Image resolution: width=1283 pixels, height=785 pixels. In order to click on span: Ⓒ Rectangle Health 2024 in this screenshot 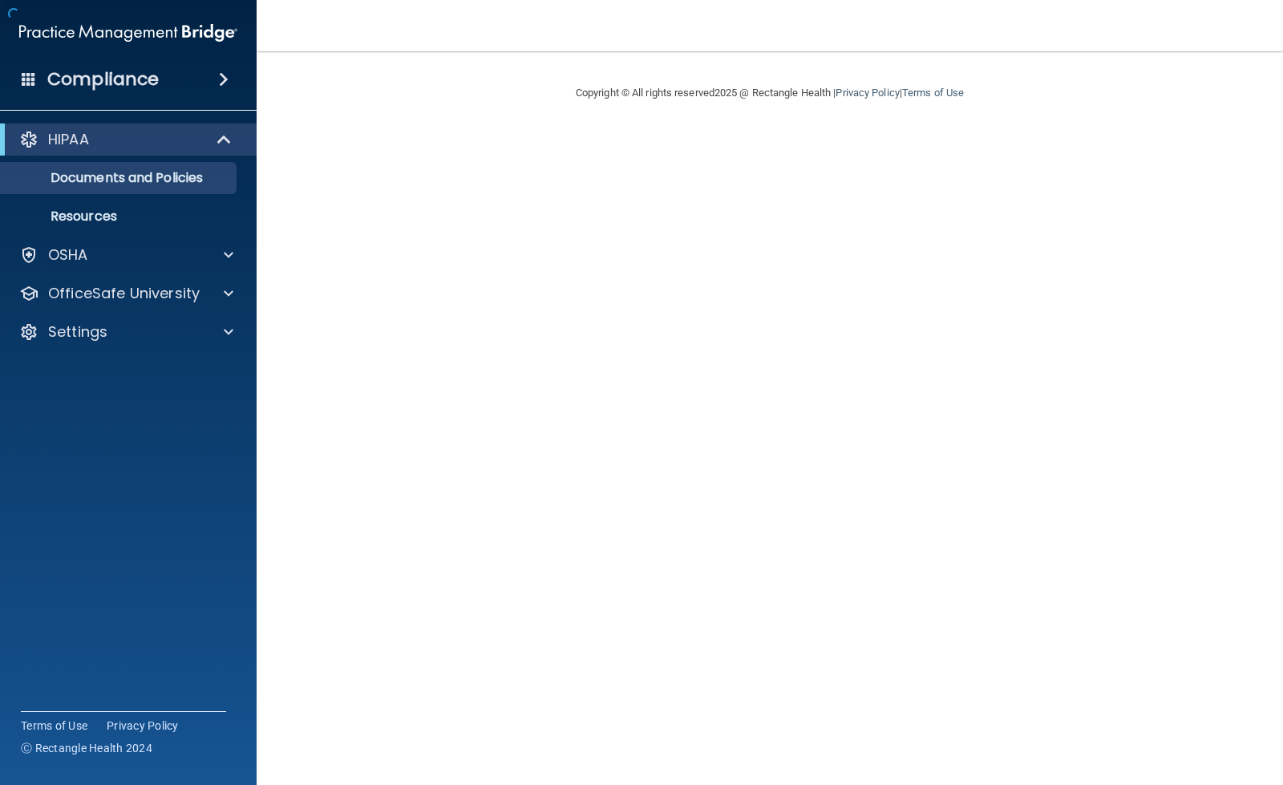, I will do `click(87, 748)`.